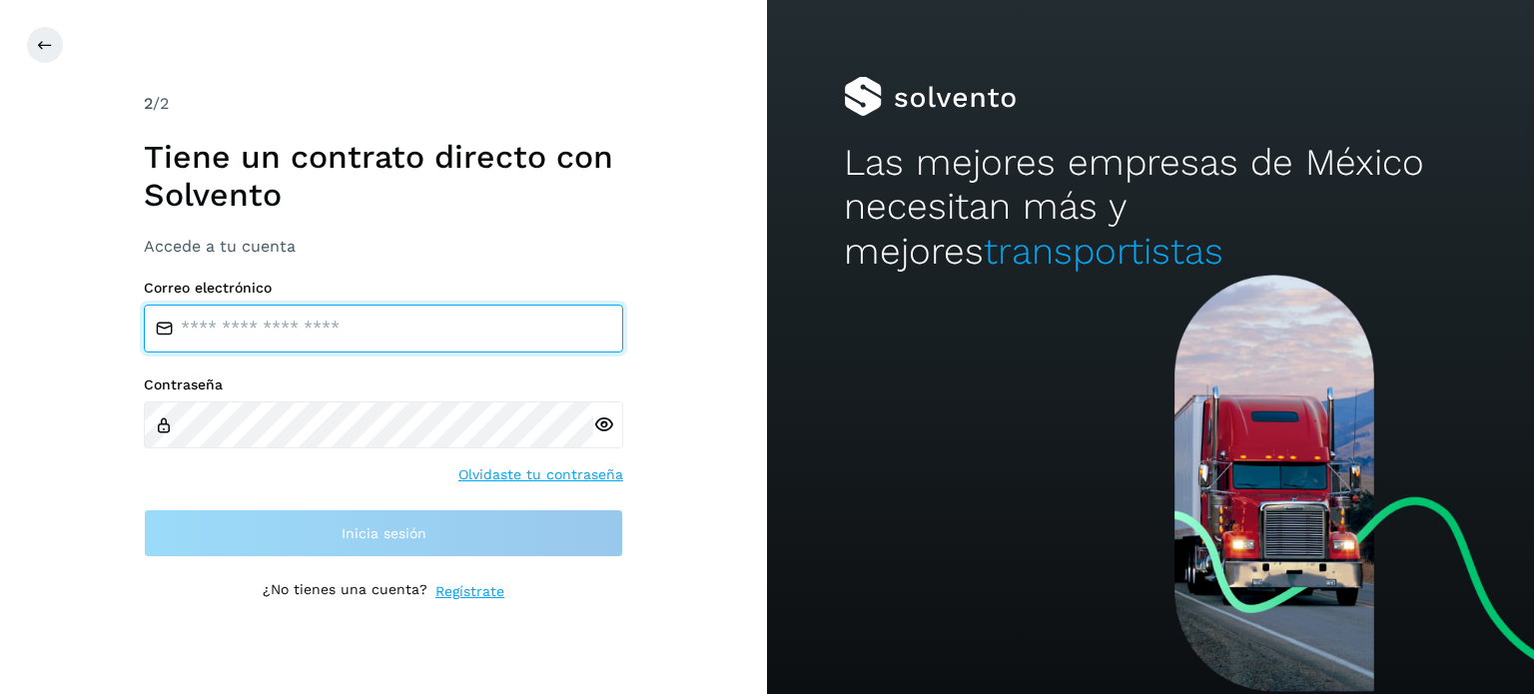  What do you see at coordinates (383, 288) in the screenshot?
I see `label: Correo electrónico` at bounding box center [383, 288].